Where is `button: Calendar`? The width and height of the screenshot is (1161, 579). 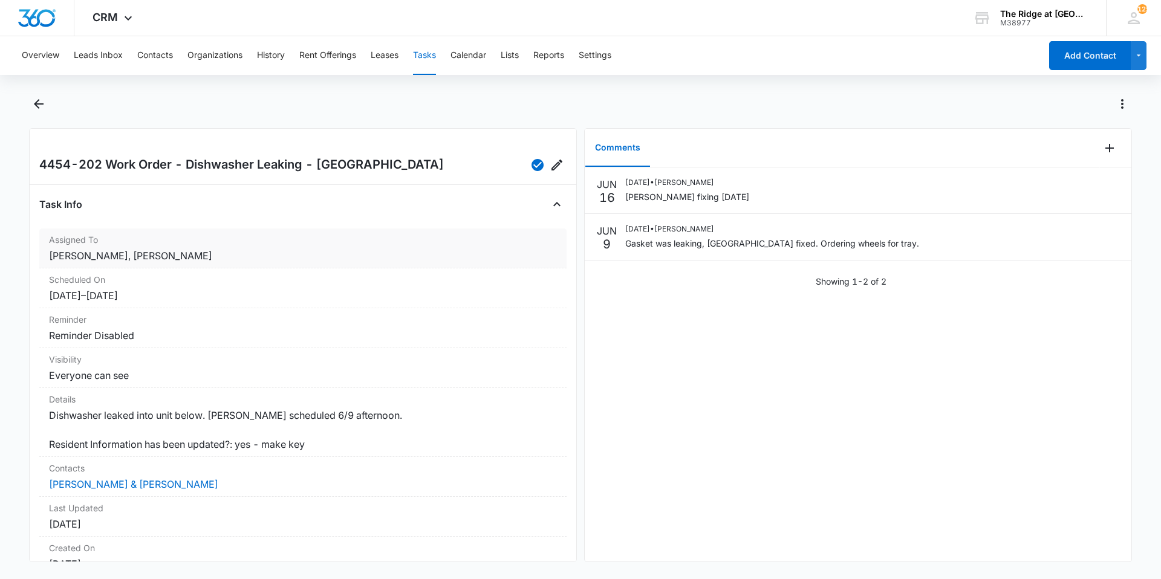
button: Calendar is located at coordinates (468, 56).